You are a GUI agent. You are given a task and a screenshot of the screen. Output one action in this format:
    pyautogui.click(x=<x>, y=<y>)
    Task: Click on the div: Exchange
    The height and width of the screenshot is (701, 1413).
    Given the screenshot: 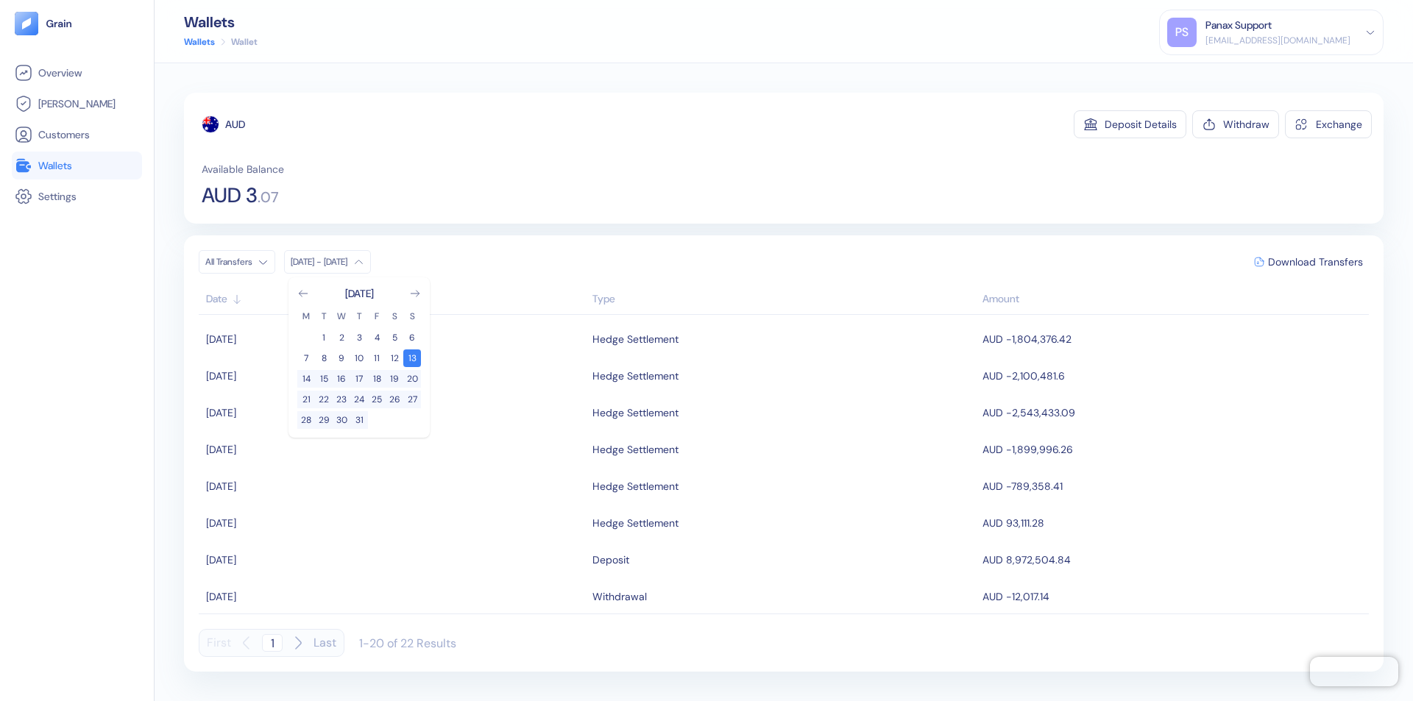 What is the action you would take?
    pyautogui.click(x=1339, y=124)
    